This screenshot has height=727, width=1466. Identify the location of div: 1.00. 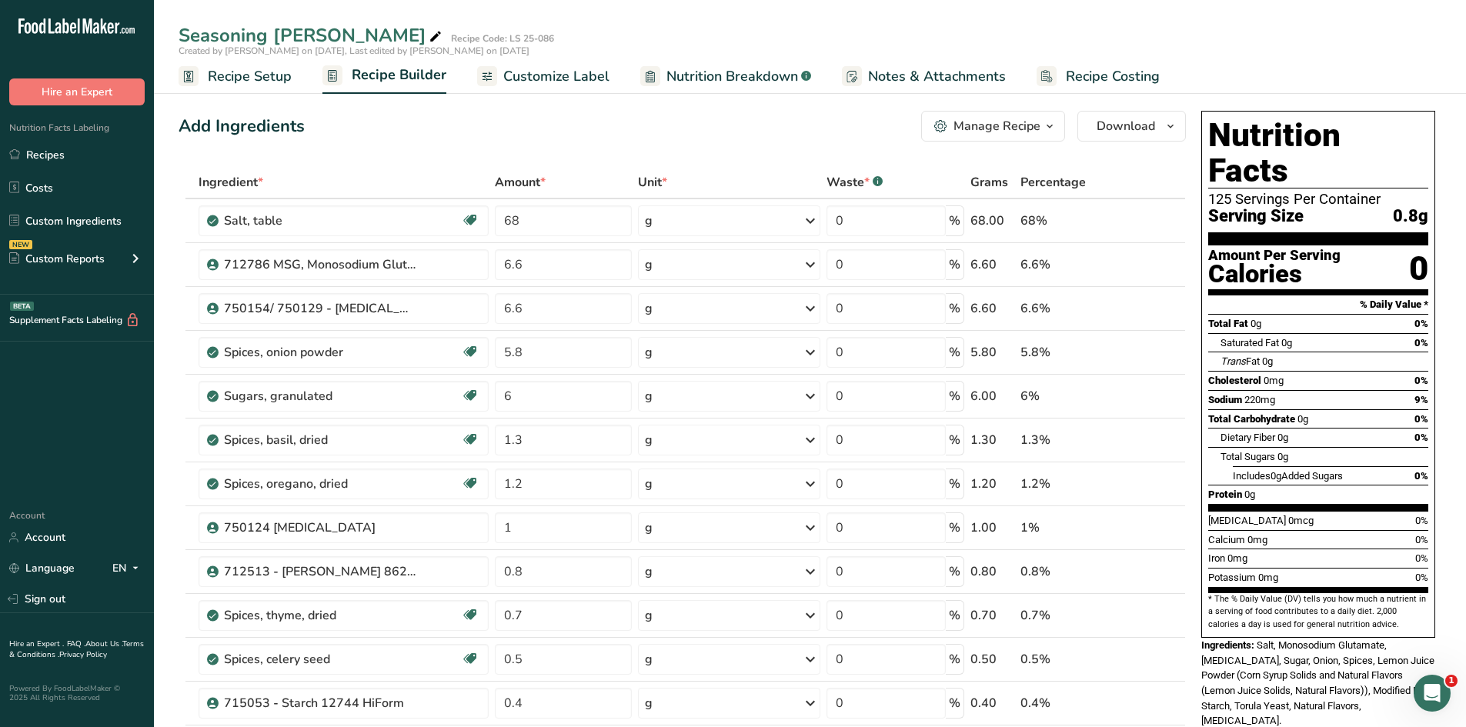
(992, 528).